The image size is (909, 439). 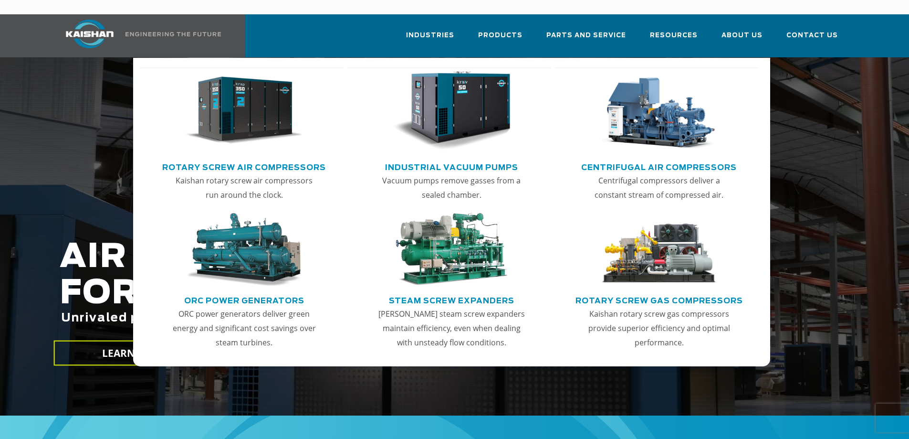 What do you see at coordinates (388, 296) in the screenshot?
I see `h2: AIR COMPRESSORS FOR THE` at bounding box center [388, 296].